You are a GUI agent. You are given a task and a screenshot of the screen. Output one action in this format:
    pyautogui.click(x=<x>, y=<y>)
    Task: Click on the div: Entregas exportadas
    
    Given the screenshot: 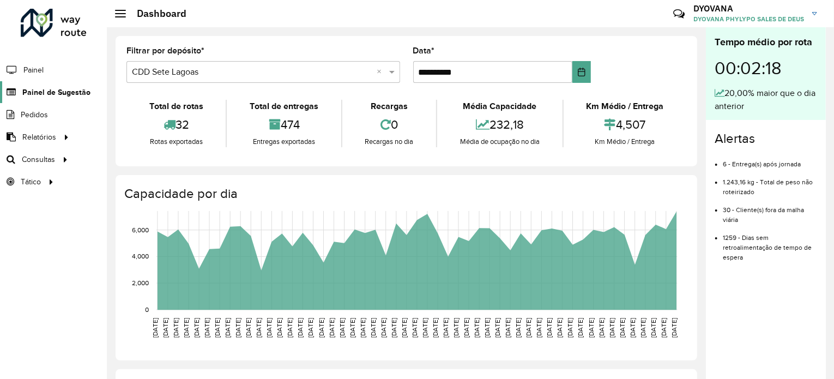 What is the action you would take?
    pyautogui.click(x=283, y=142)
    